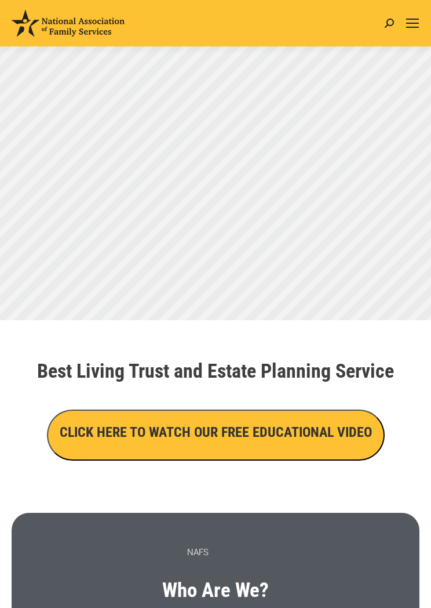 This screenshot has height=608, width=431. Describe the element at coordinates (216, 371) in the screenshot. I see `h1: Best Living Trust and Estate Planning Service` at that location.